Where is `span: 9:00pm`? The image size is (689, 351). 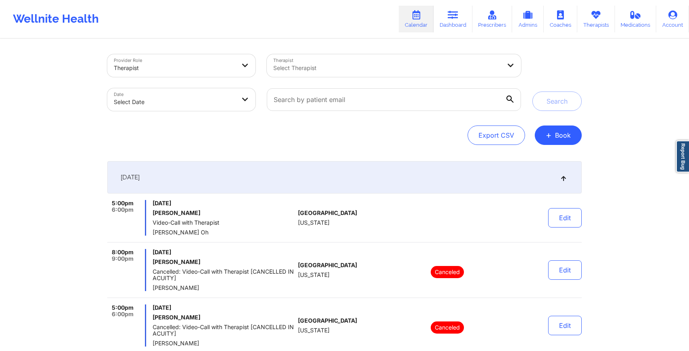
span: 9:00pm is located at coordinates (123, 259).